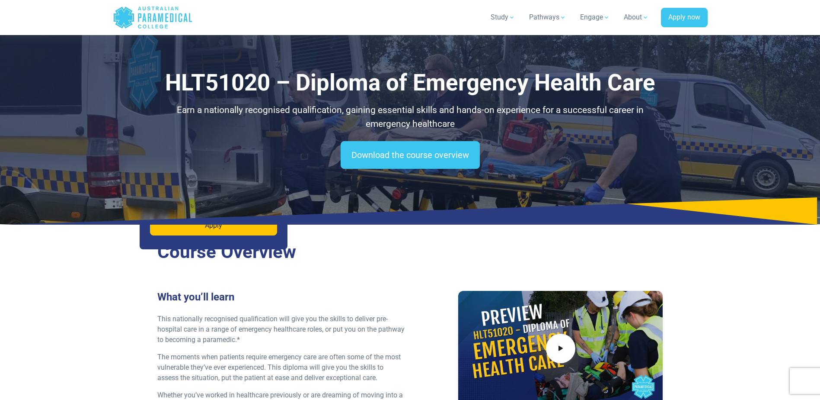  What do you see at coordinates (410, 252) in the screenshot?
I see `h2: Course Overview` at bounding box center [410, 252].